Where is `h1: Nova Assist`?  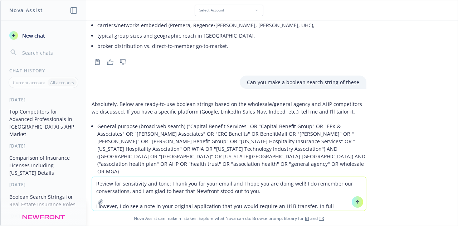
h1: Nova Assist is located at coordinates (26, 10).